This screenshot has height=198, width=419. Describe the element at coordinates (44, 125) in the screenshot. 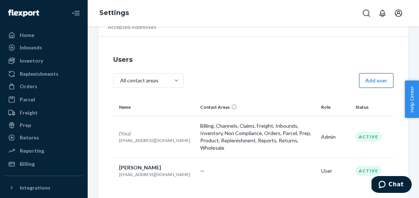

I see `a: Prep` at that location.